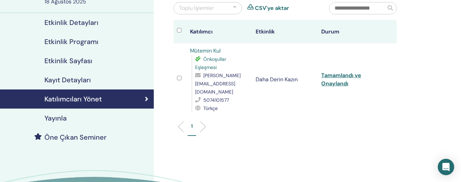 The height and width of the screenshot is (182, 461). What do you see at coordinates (272, 8) in the screenshot?
I see `font: CSV'ye aktar` at bounding box center [272, 8].